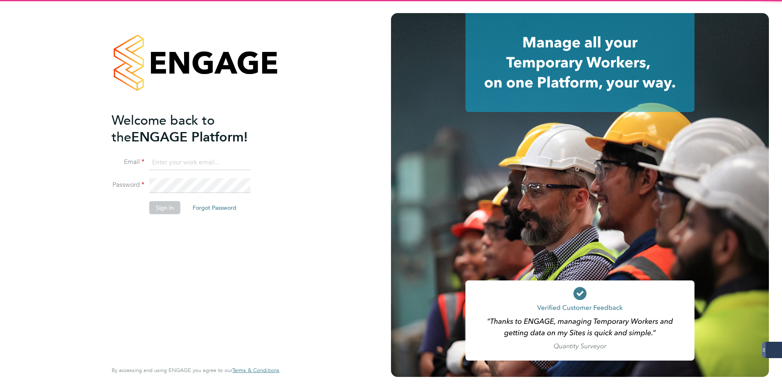  I want to click on span: By accessing and using ENGAGE you agree to our, so click(196, 370).